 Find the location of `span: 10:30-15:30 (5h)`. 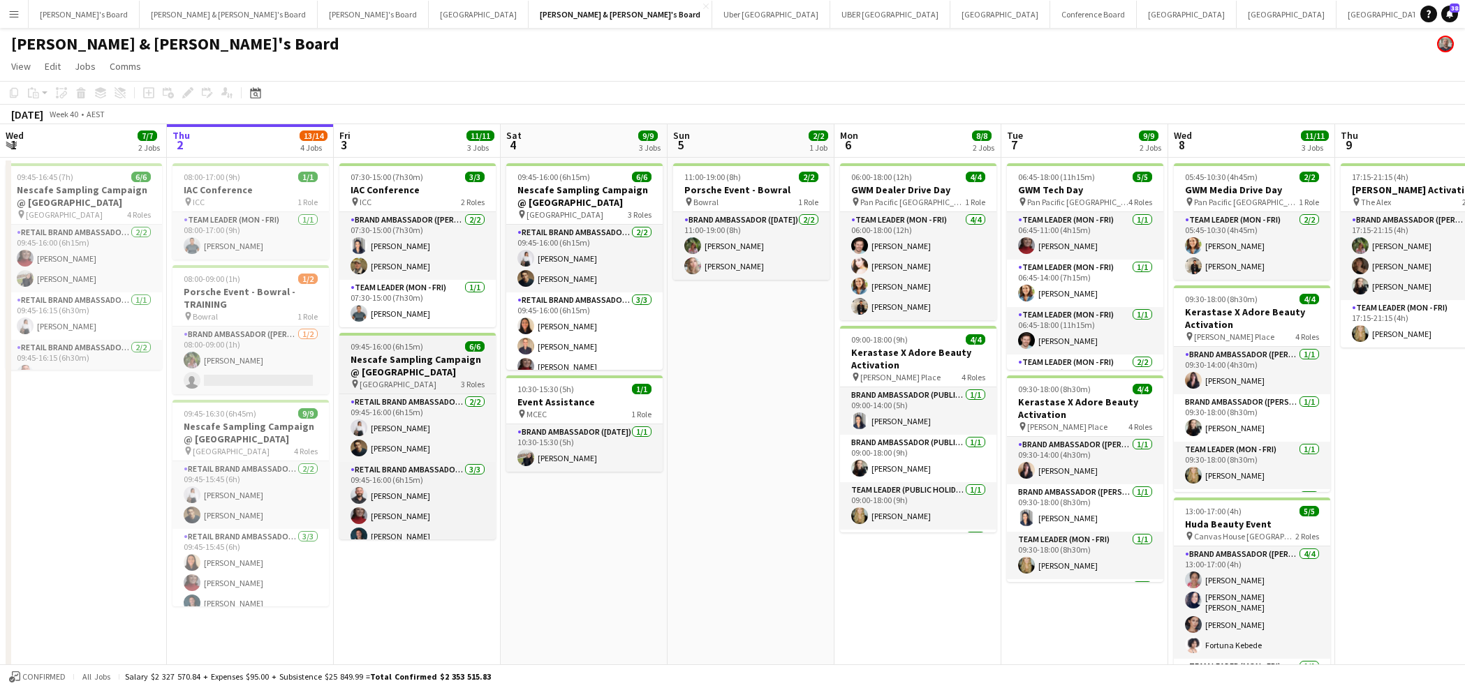

span: 10:30-15:30 (5h) is located at coordinates (545, 389).